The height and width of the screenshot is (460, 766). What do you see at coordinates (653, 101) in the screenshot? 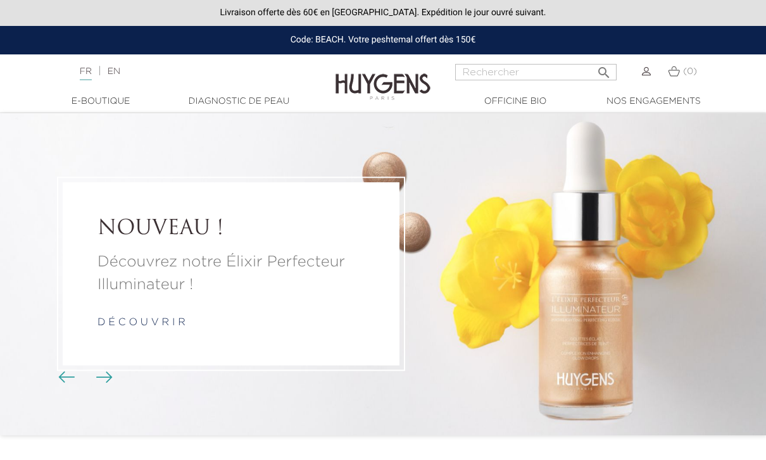
I see `a: Nos engagements` at bounding box center [653, 101].